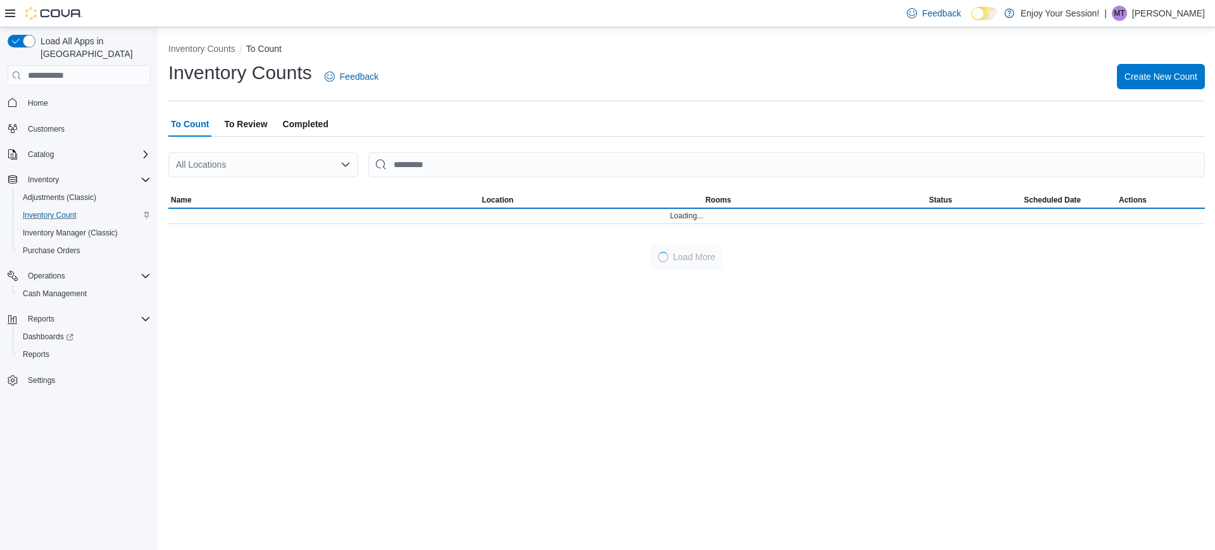 Image resolution: width=1215 pixels, height=550 pixels. I want to click on button: Customers, so click(79, 128).